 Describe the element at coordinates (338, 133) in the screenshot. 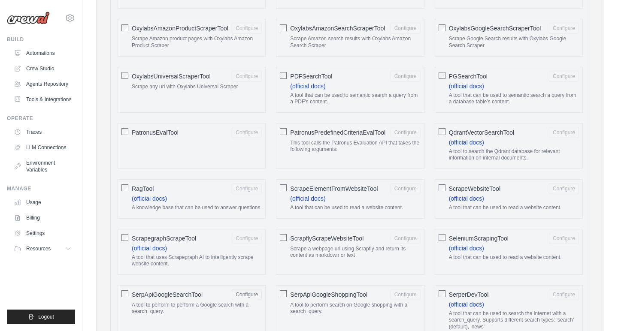

I see `span: PatronusPredefinedCriteriaEvalTool` at that location.